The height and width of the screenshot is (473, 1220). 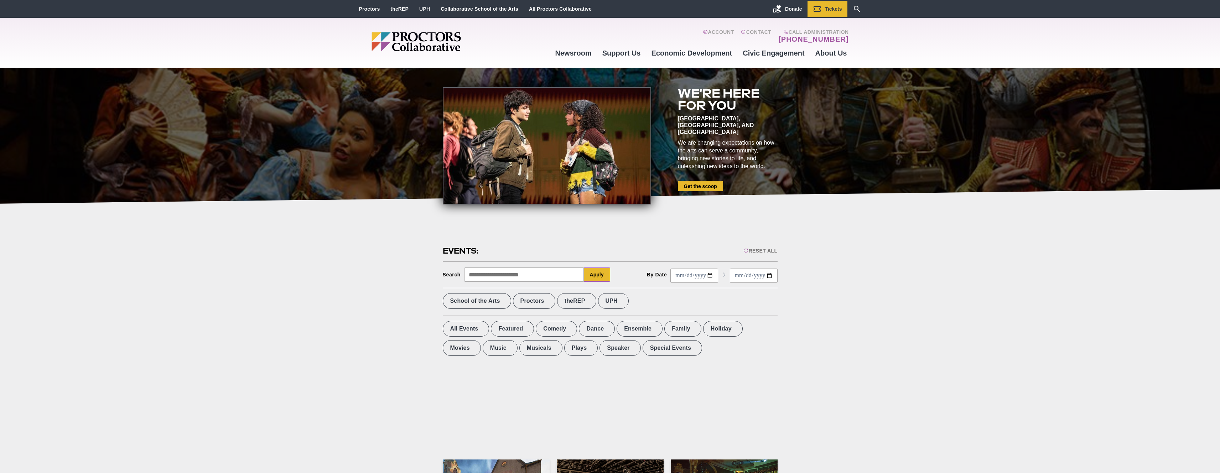 I want to click on span: Call Administration, so click(x=812, y=32).